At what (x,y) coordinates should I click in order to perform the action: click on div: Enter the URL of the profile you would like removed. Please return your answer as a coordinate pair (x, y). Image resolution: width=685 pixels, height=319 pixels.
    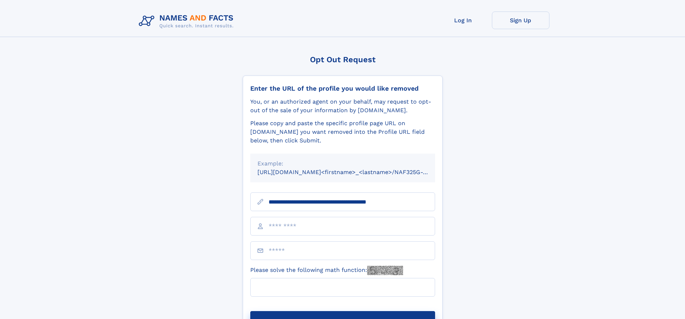
    Looking at the image, I should click on (343, 88).